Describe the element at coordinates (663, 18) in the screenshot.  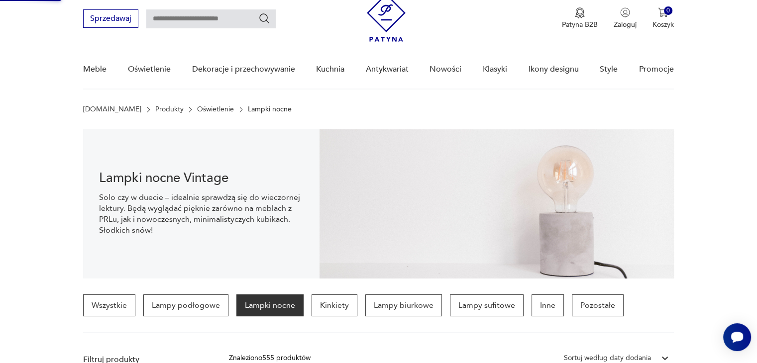
I see `button: 0Koszyk` at that location.